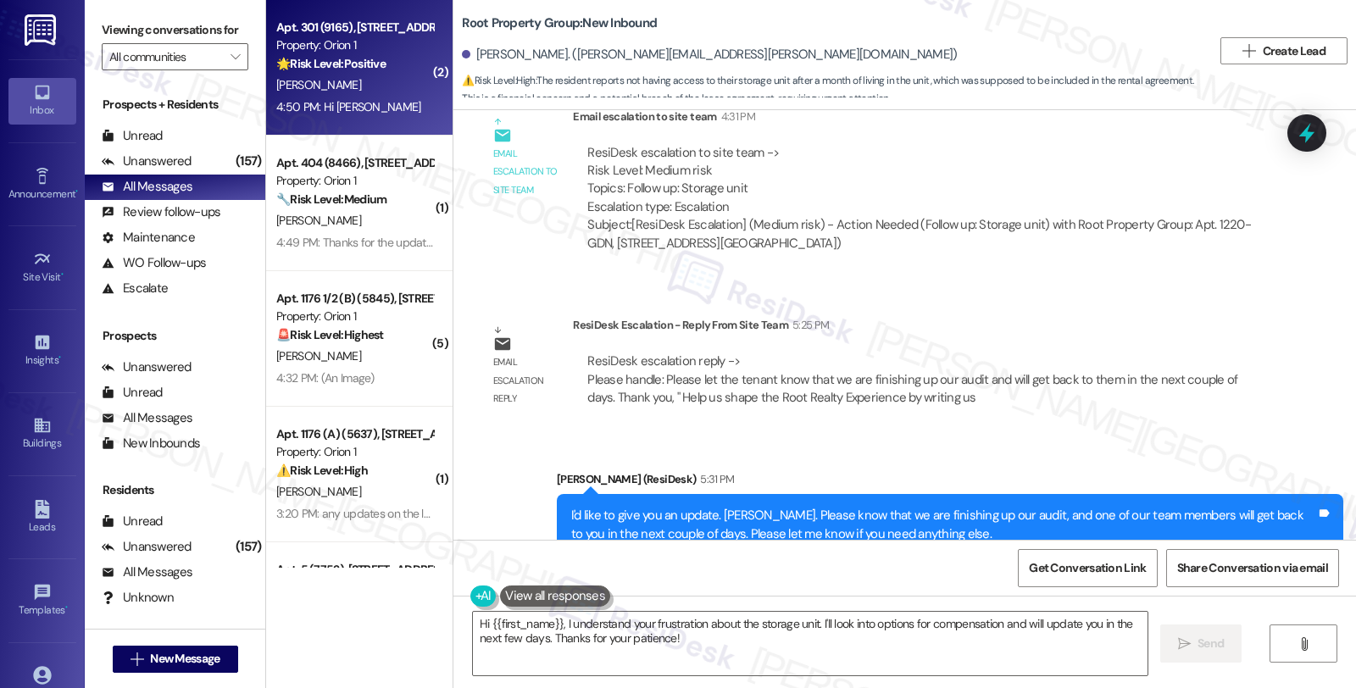  Describe the element at coordinates (837, 90) in the screenshot. I see `span: : The resident reports not having access to their storage unit after a month of living in the uni...` at that location.